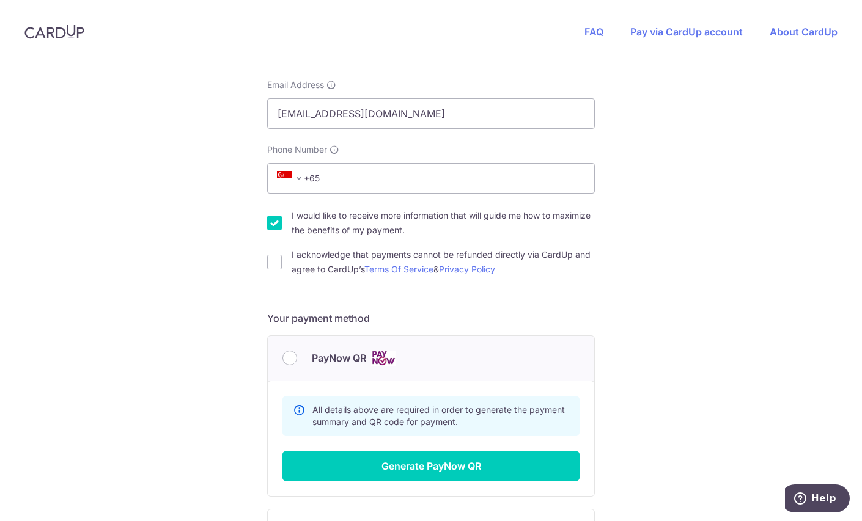  Describe the element at coordinates (443, 262) in the screenshot. I see `label: I acknowledge that payments cannot be refunded directly via CardUp and agree to CardUp’s &` at that location.